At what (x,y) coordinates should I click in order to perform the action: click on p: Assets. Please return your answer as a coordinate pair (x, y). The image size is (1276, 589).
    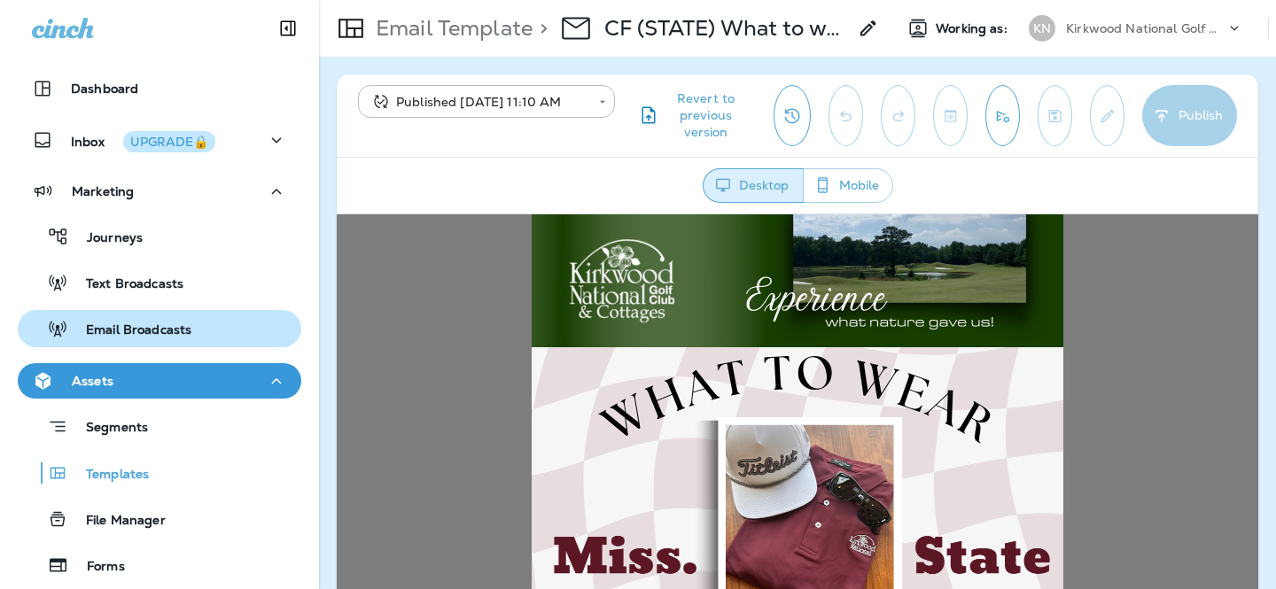
    Looking at the image, I should click on (92, 381).